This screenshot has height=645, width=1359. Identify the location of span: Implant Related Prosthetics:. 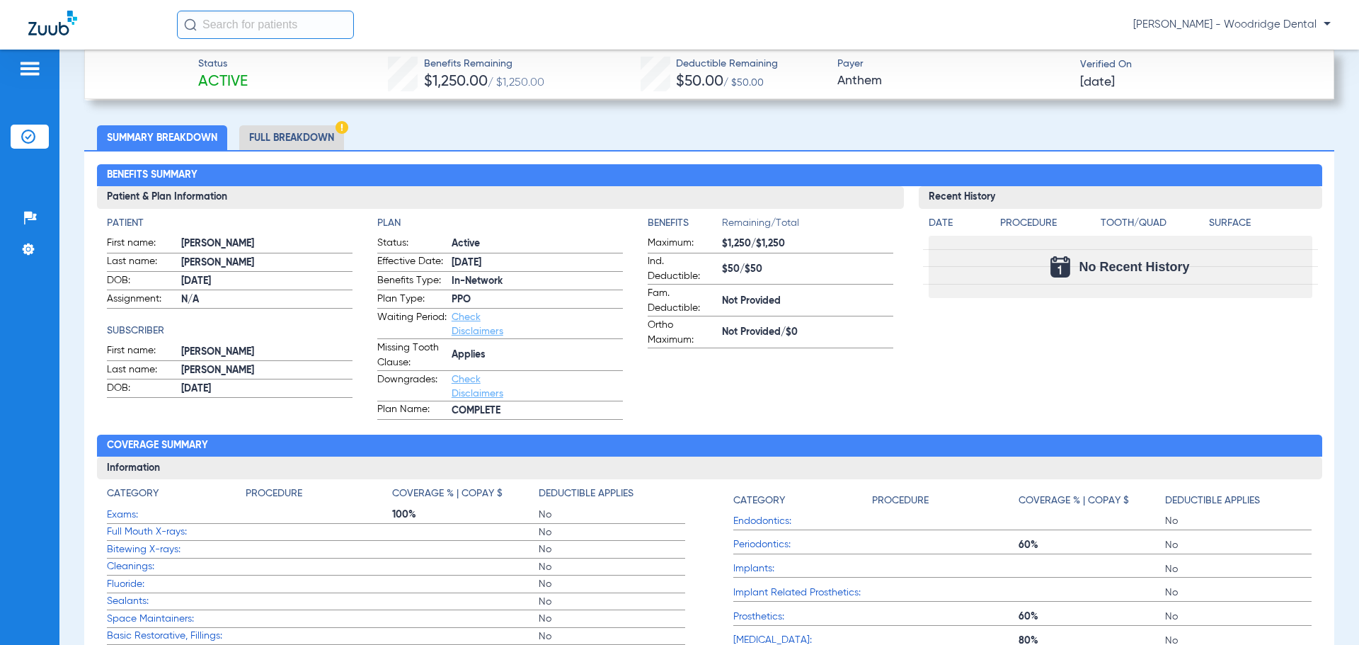
(803, 593).